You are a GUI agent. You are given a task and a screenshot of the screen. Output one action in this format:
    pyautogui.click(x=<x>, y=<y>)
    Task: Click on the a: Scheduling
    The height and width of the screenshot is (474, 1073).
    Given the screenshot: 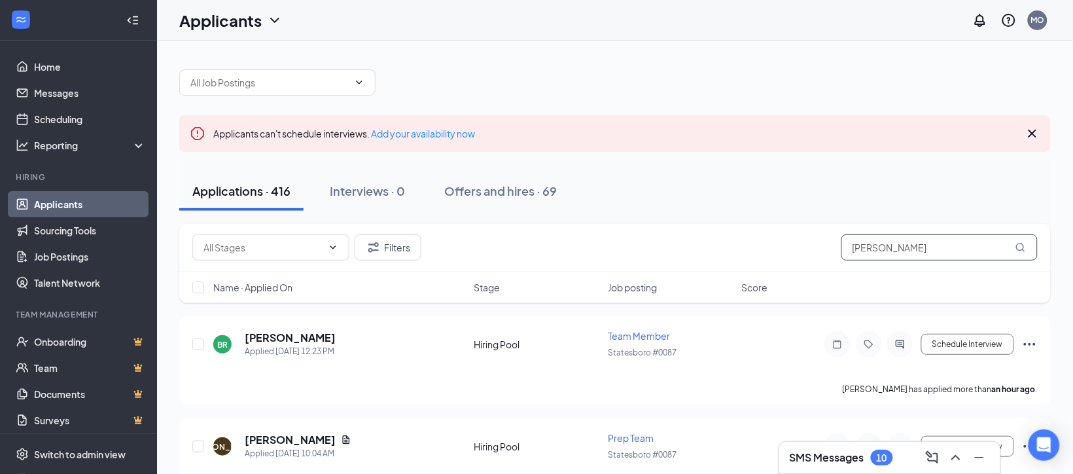 What is the action you would take?
    pyautogui.click(x=90, y=119)
    